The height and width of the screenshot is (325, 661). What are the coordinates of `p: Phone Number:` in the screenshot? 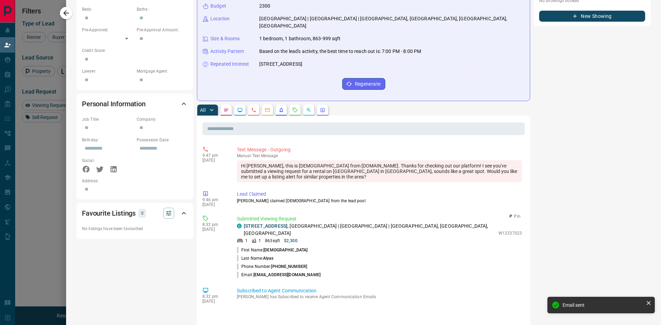 It's located at (272, 267).